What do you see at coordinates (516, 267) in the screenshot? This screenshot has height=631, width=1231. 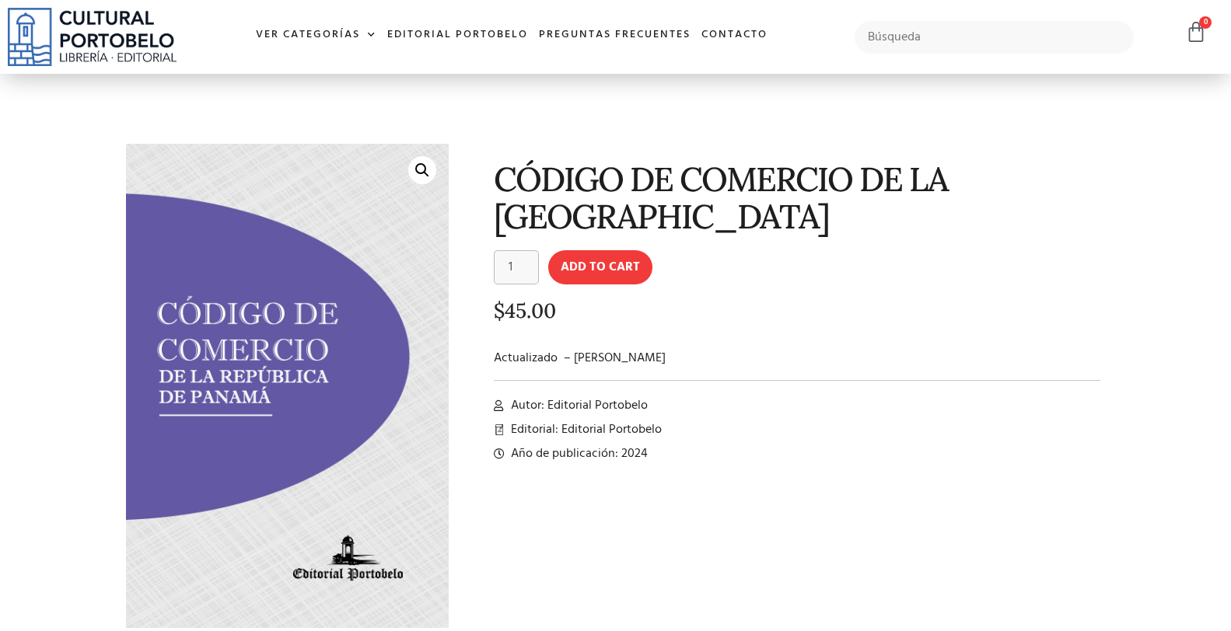 I see `input: Product quantity` at bounding box center [516, 267].